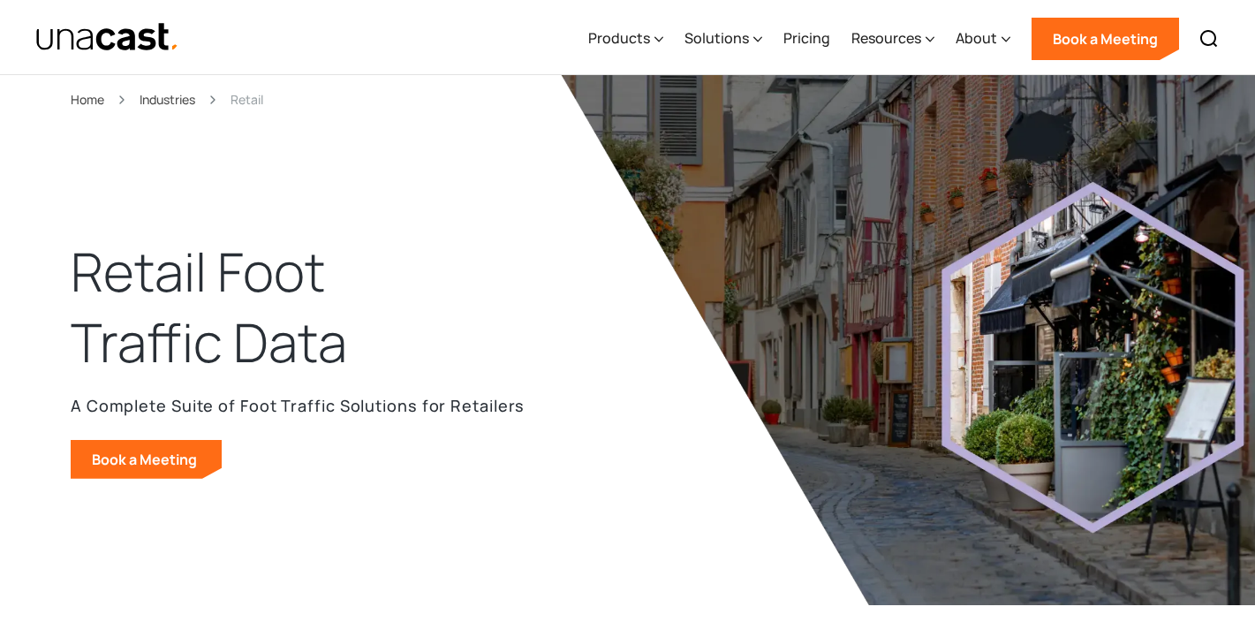 Image resolution: width=1255 pixels, height=637 pixels. I want to click on p: A Complete Suite of Foot Traffic Solutions for Retailers, so click(298, 405).